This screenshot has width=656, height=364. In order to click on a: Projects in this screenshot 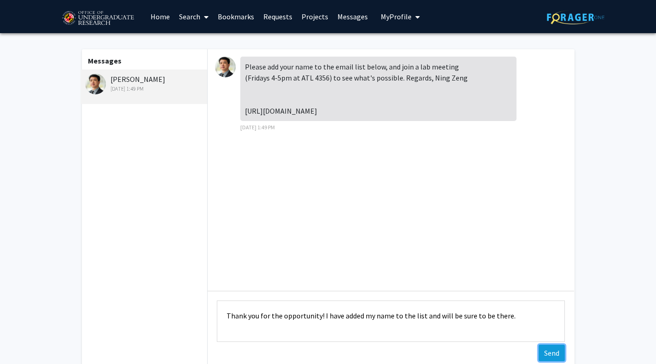, I will do `click(315, 17)`.